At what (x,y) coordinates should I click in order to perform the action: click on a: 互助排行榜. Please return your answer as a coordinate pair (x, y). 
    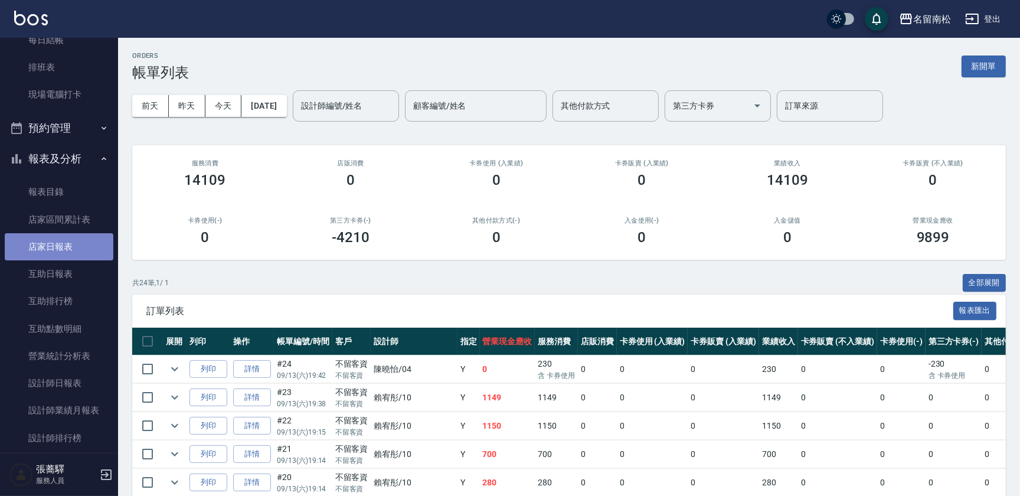
    Looking at the image, I should click on (59, 301).